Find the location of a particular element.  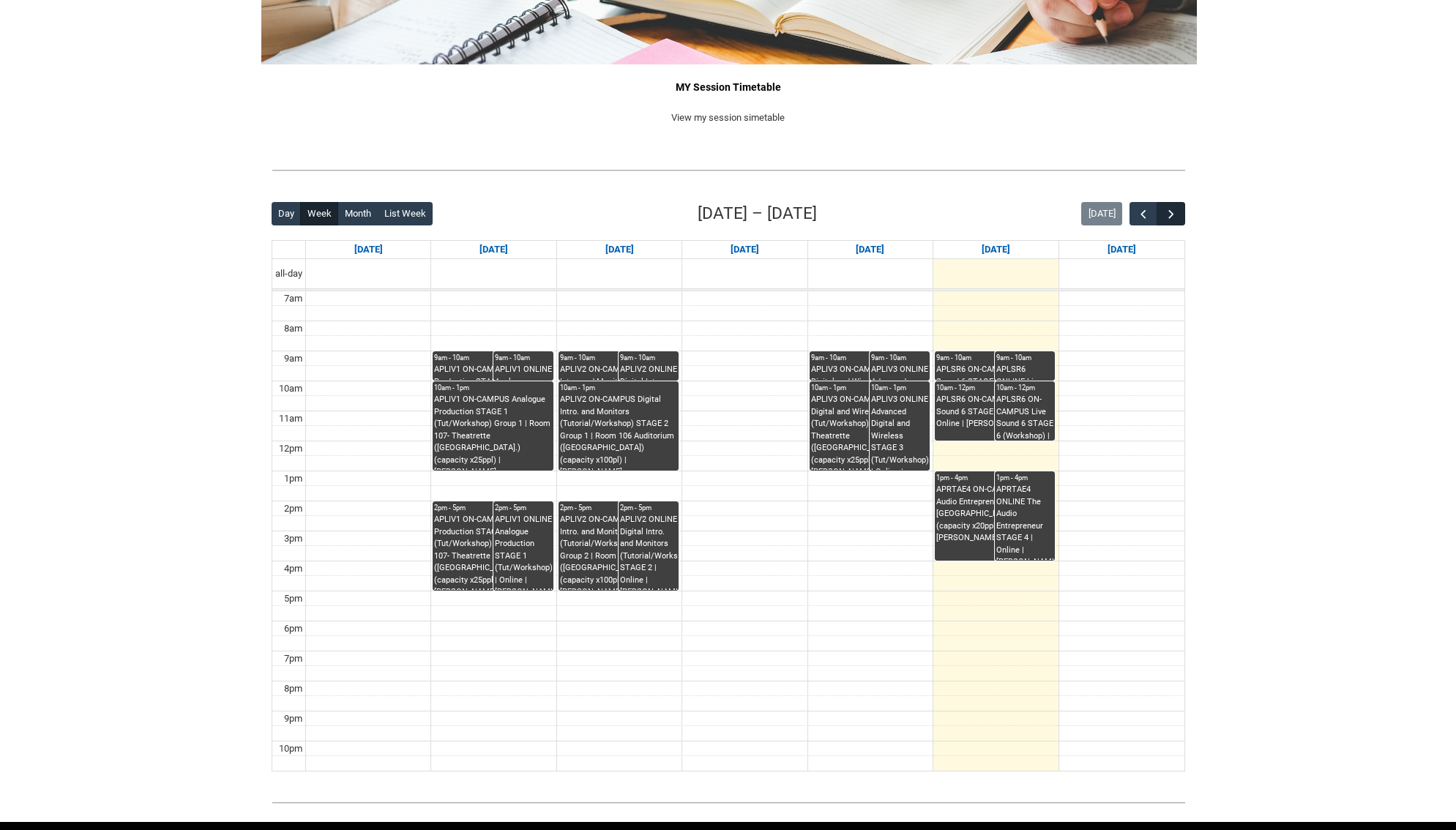

a: Go to August 15, 2025 is located at coordinates (996, 249).